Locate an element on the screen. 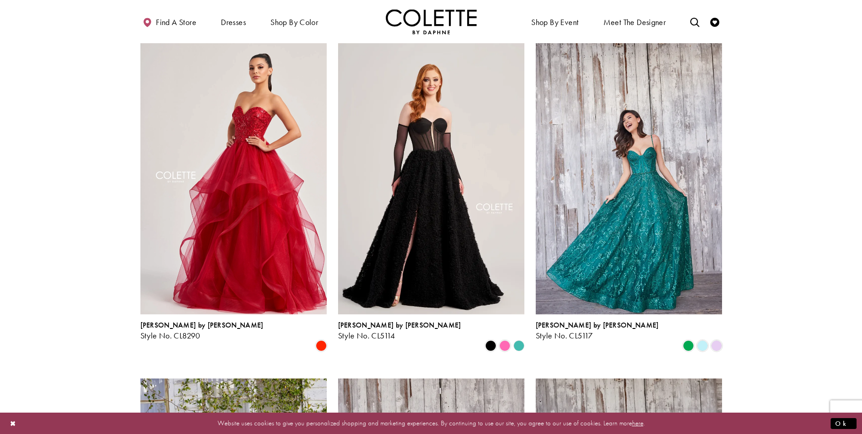  i: Light Blue is located at coordinates (703, 345).